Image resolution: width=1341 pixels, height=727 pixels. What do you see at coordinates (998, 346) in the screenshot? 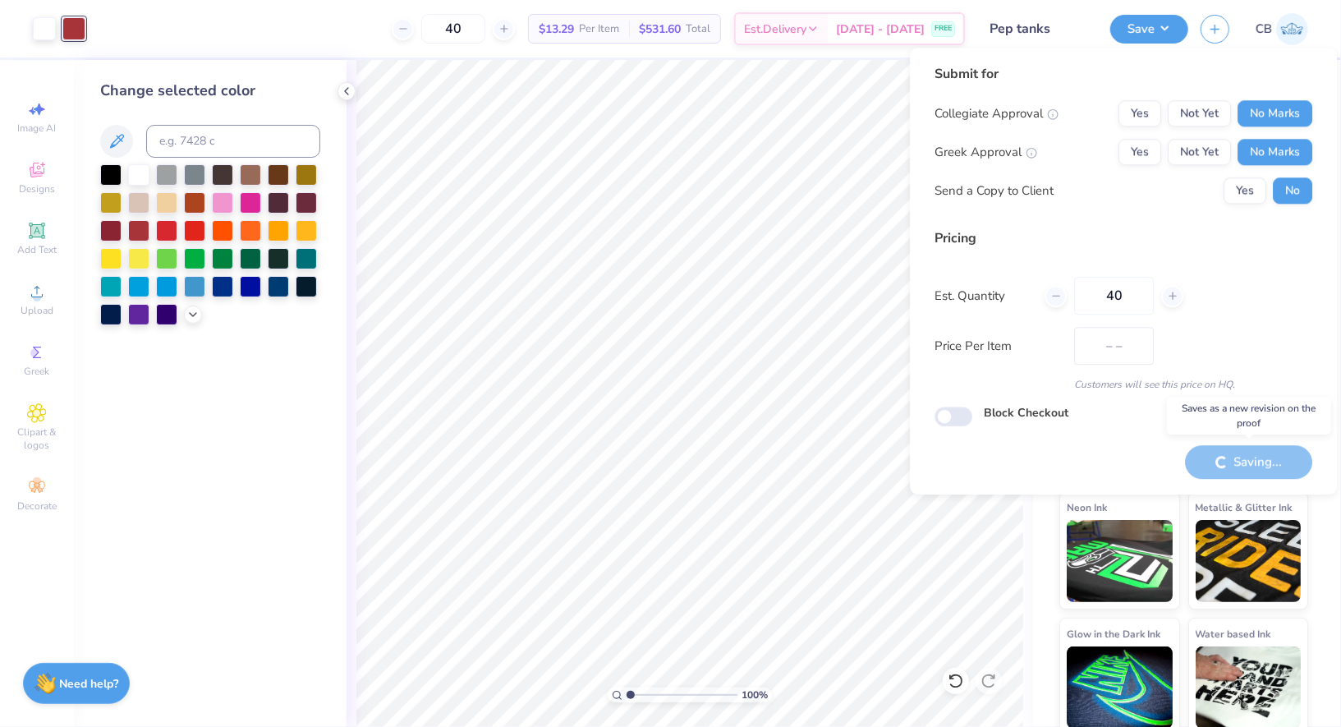
I see `label: Price Per Item` at bounding box center [998, 346].